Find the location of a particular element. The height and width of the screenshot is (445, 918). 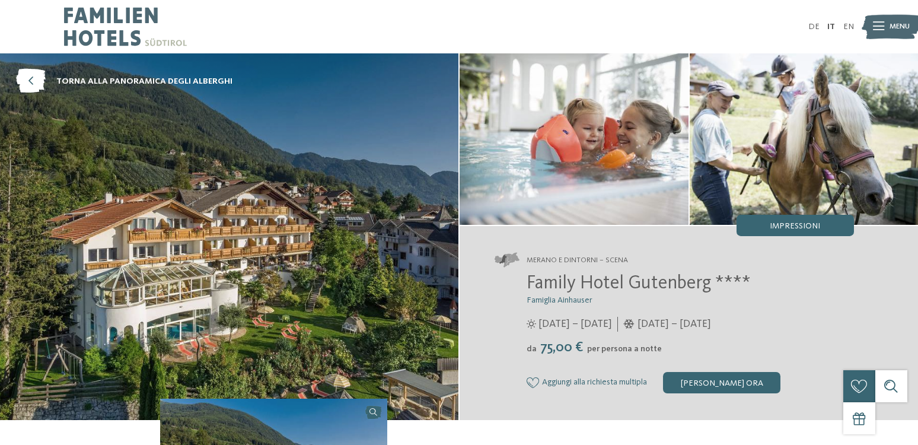

span: Famiglia Ainhauser is located at coordinates (559, 300).